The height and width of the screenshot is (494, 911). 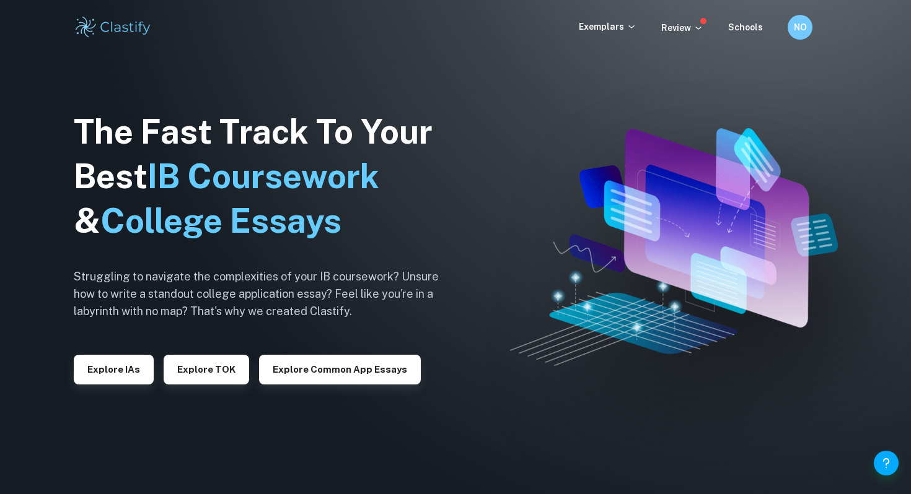 I want to click on button: Explore TOK, so click(x=206, y=370).